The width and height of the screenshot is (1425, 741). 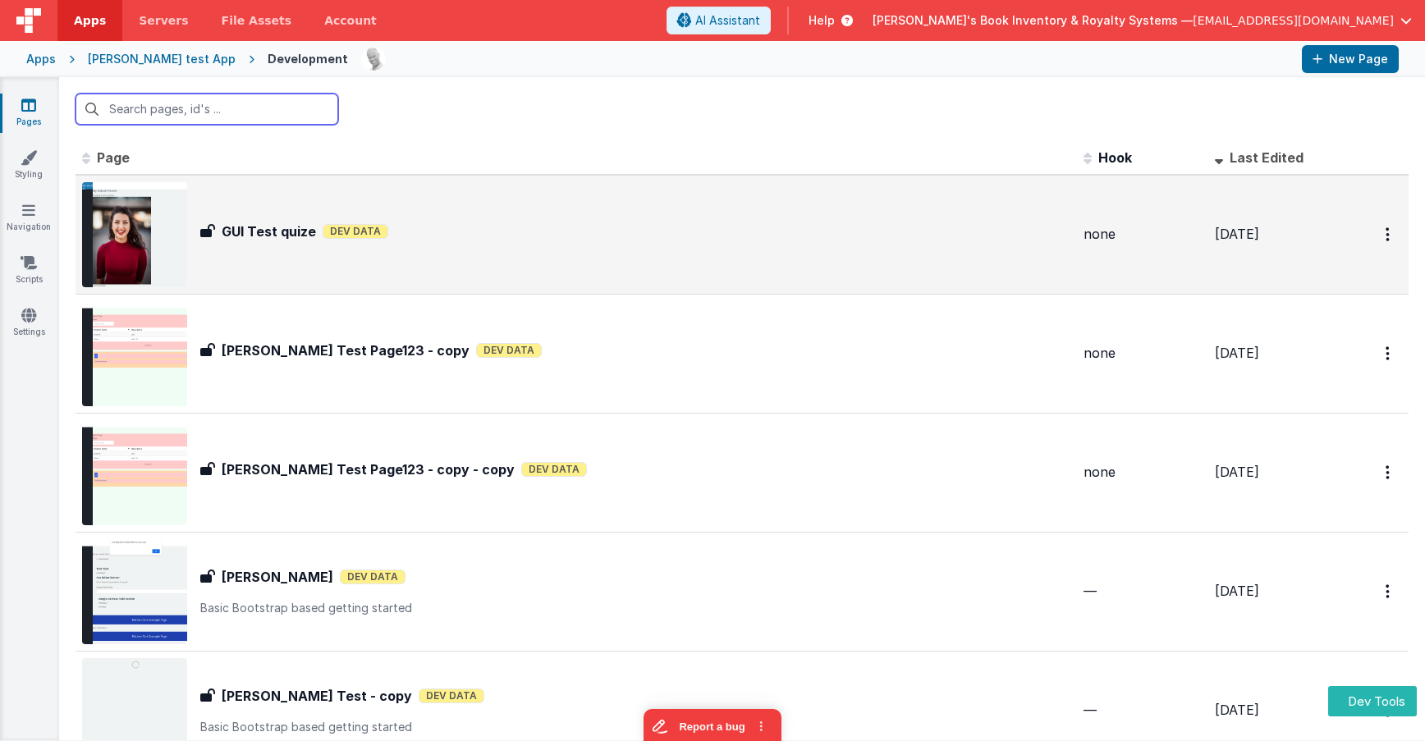 What do you see at coordinates (822, 21) in the screenshot?
I see `span: Help` at bounding box center [822, 21].